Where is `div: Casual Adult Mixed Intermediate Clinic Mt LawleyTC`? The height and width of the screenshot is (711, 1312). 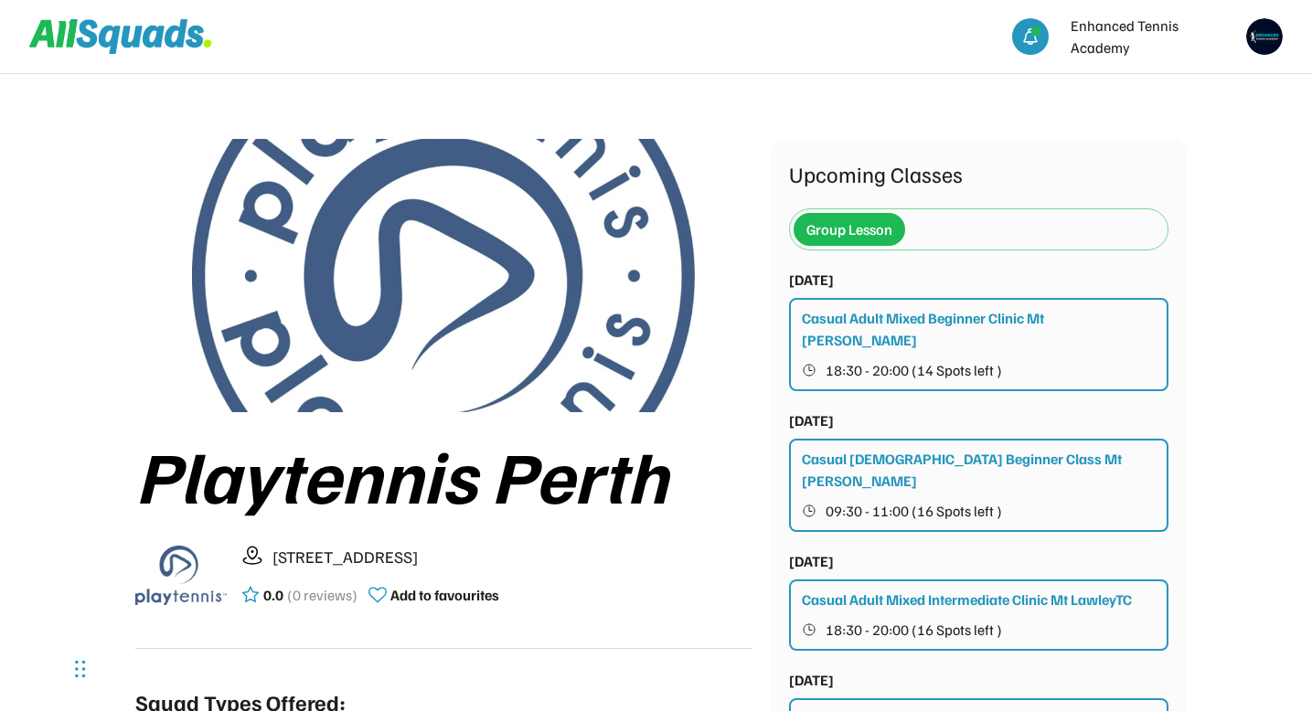
div: Casual Adult Mixed Intermediate Clinic Mt LawleyTC is located at coordinates (966, 600).